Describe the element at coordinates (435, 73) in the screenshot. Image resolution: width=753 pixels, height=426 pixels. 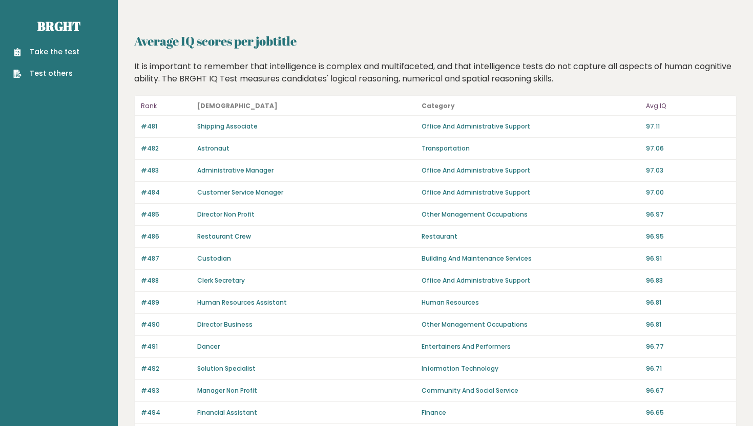
I see `div: It is important to remember that intelligence is complex and multifaceted, and that intelligence ...` at that location.